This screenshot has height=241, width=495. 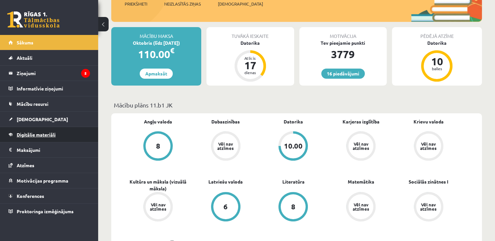 What do you see at coordinates (437, 33) in the screenshot?
I see `div: Pēdējā atzīme` at bounding box center [437, 33].